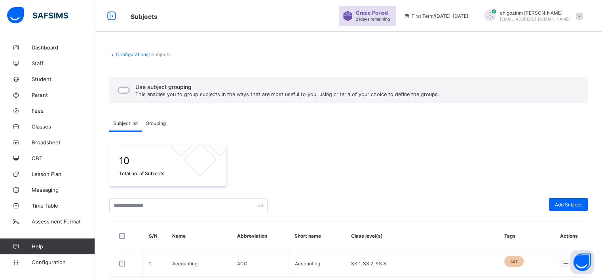 This screenshot has height=278, width=602. I want to click on th: Abbreviation, so click(260, 236).